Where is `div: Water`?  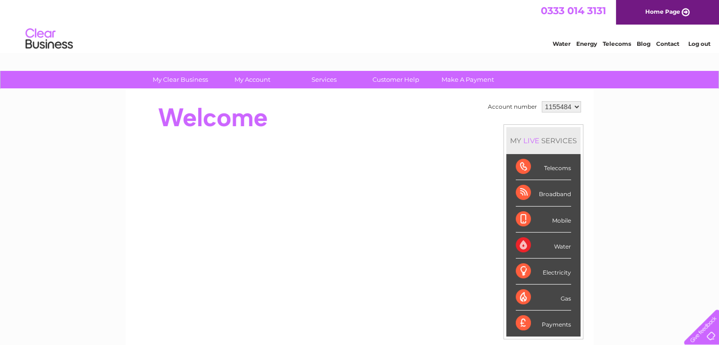 div: Water is located at coordinates (543, 245).